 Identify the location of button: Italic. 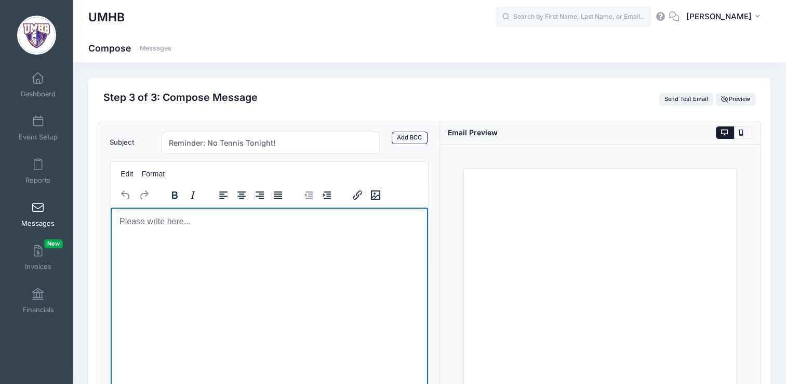
(193, 195).